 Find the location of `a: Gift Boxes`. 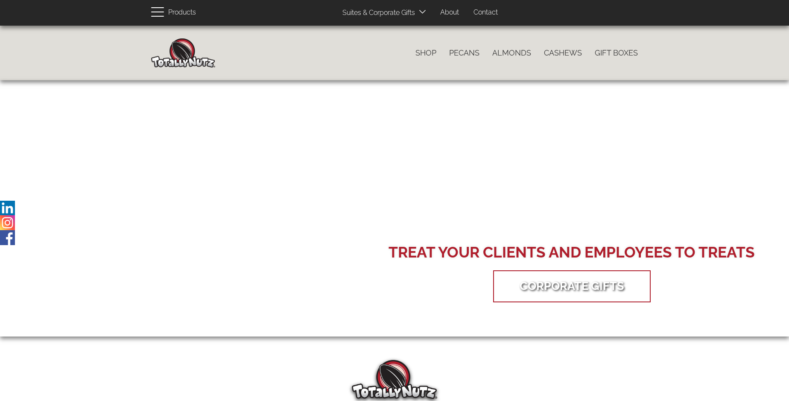

a: Gift Boxes is located at coordinates (616, 53).